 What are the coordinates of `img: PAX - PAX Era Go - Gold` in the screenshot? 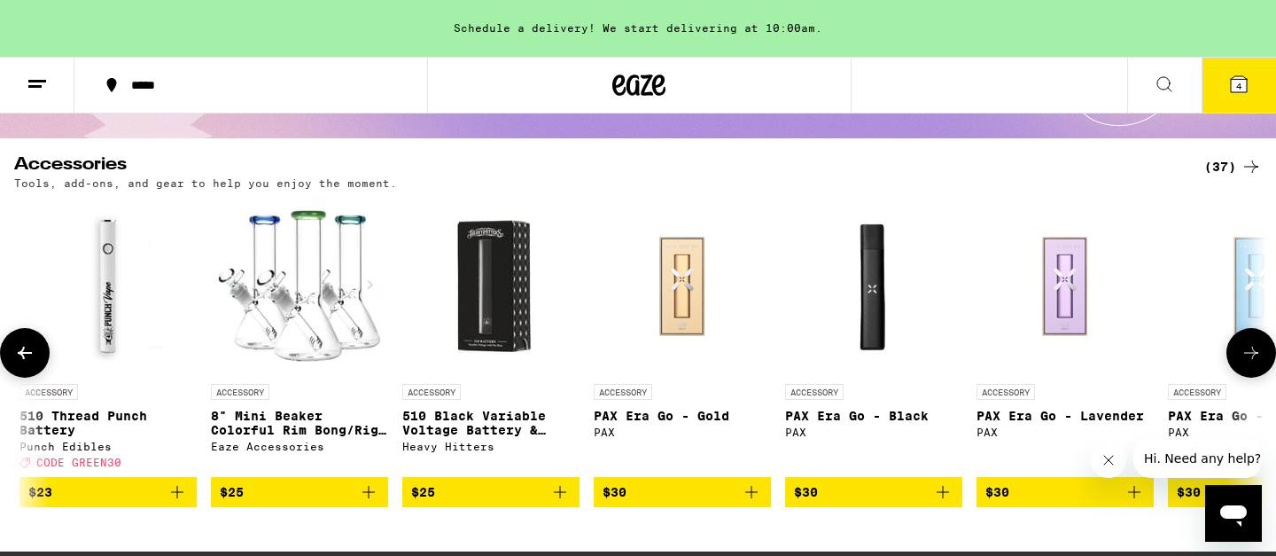 It's located at (682, 286).